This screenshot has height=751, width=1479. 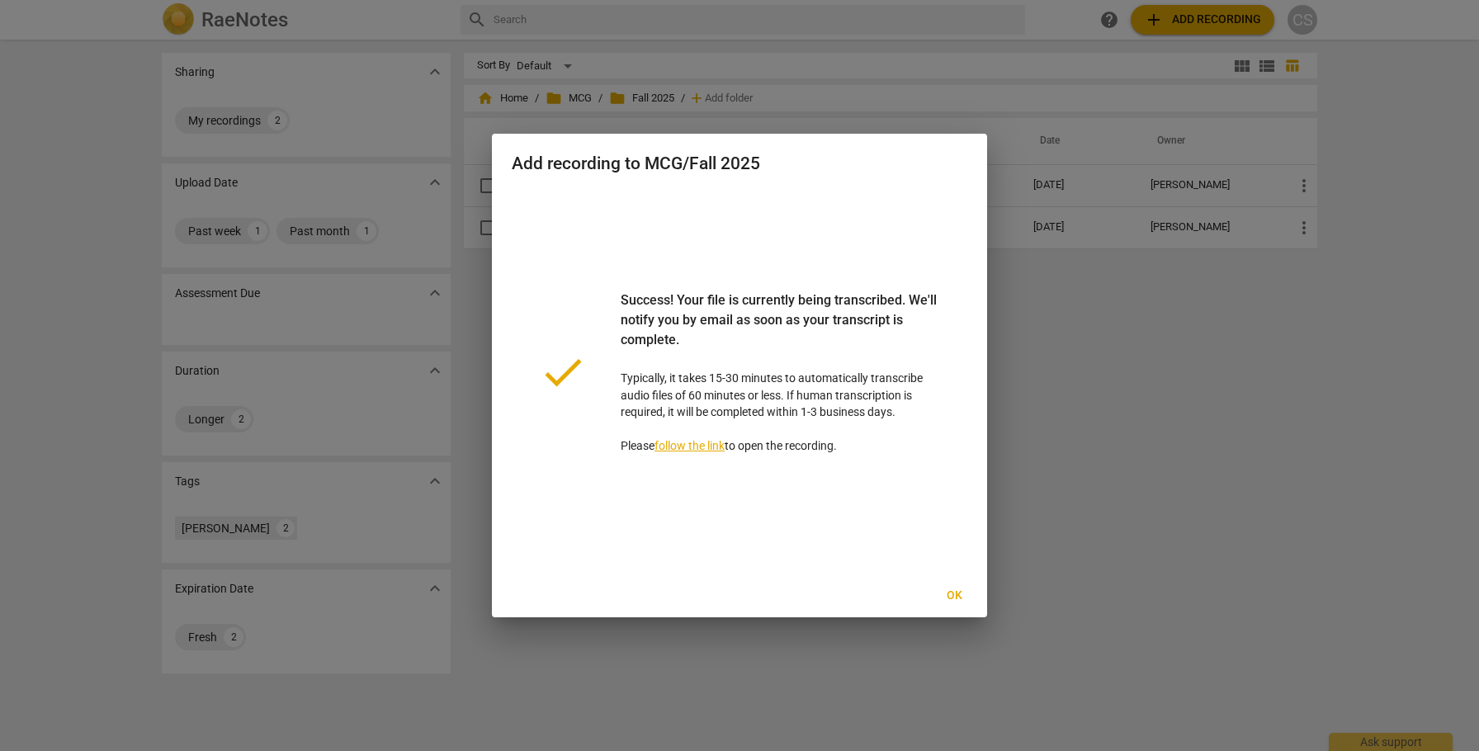 What do you see at coordinates (689, 446) in the screenshot?
I see `a: follow the link` at bounding box center [689, 446].